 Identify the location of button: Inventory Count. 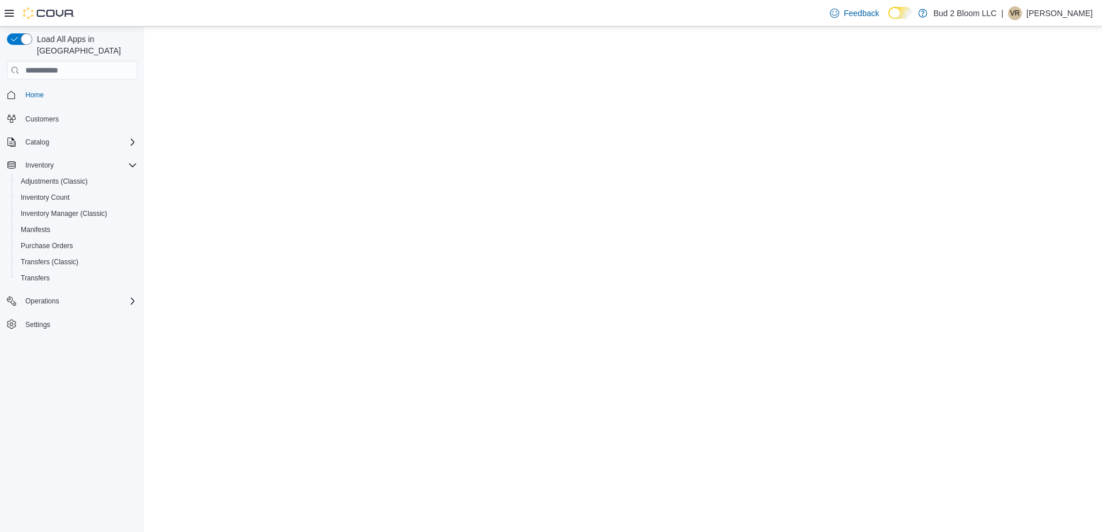
(77, 198).